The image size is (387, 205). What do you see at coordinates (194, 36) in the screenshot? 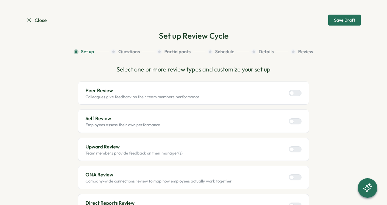
I see `h2: Set up Review Cycle` at bounding box center [194, 36].